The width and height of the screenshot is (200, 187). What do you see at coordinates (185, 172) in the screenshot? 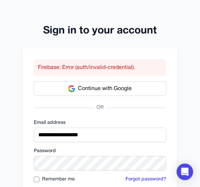
I see `div: Open Intercom Messenger` at bounding box center [185, 172].